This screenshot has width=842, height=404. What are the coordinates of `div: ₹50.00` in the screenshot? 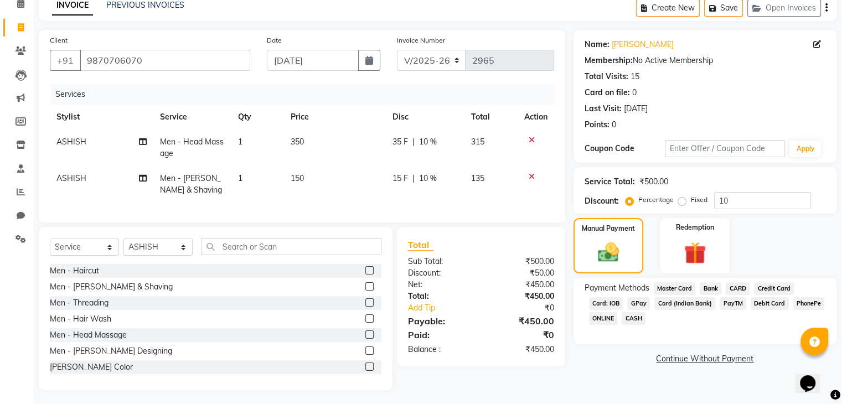 It's located at (521, 273).